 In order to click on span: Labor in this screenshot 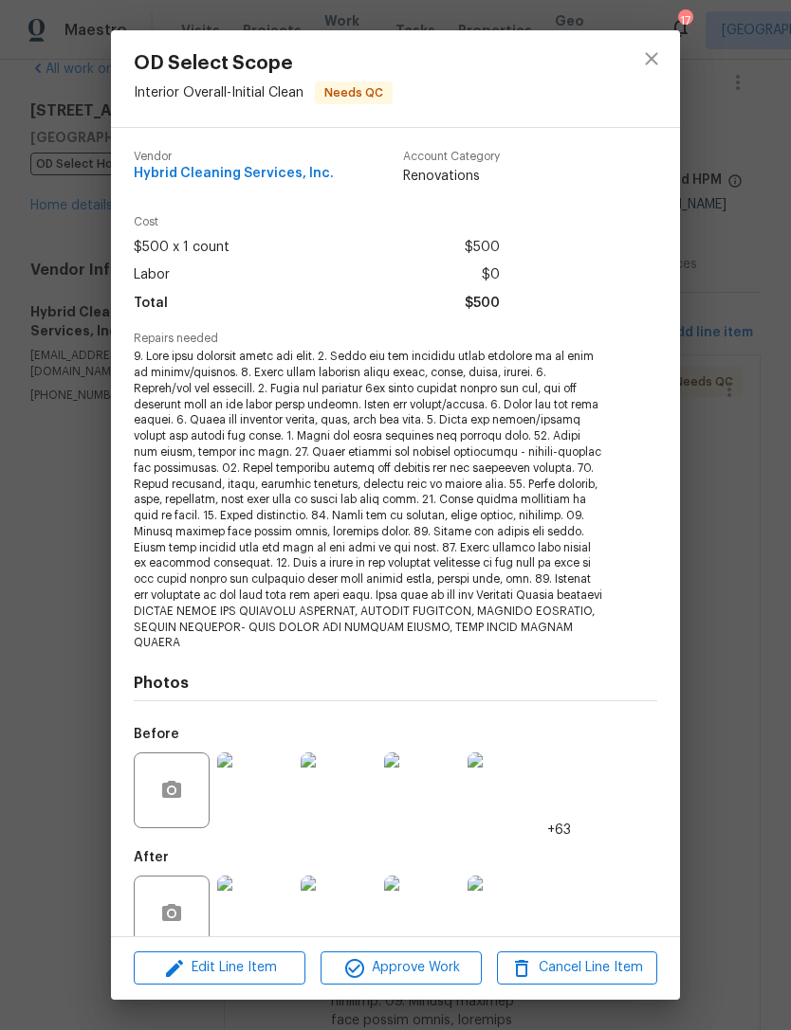, I will do `click(152, 275)`.